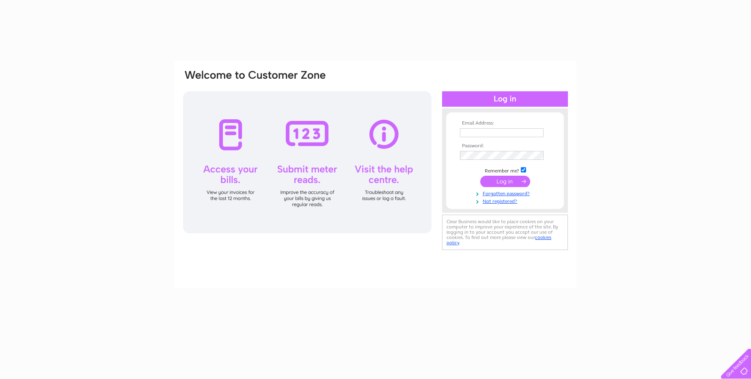 The width and height of the screenshot is (751, 379). What do you see at coordinates (505, 123) in the screenshot?
I see `th: Email Address:` at bounding box center [505, 123].